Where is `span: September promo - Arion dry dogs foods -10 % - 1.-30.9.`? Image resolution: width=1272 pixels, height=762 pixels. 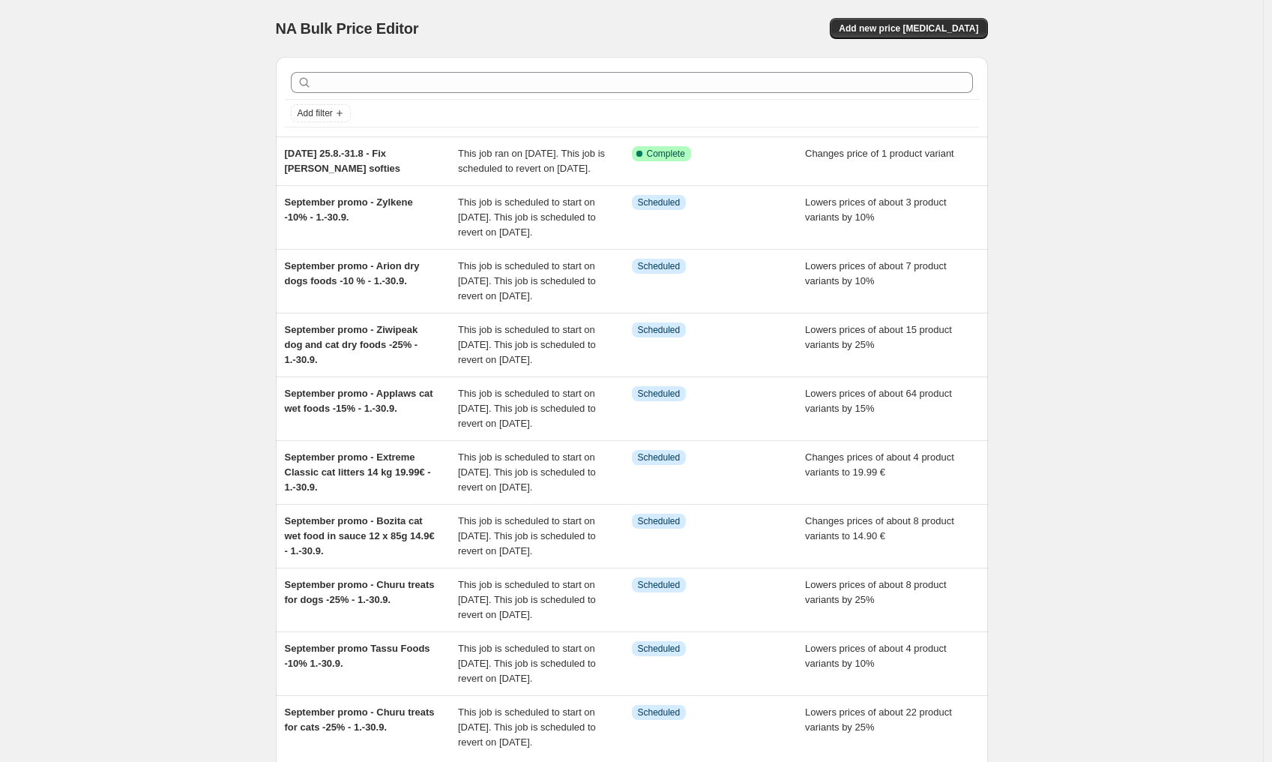 span: September promo - Arion dry dogs foods -10 % - 1.-30.9. is located at coordinates (352, 273).